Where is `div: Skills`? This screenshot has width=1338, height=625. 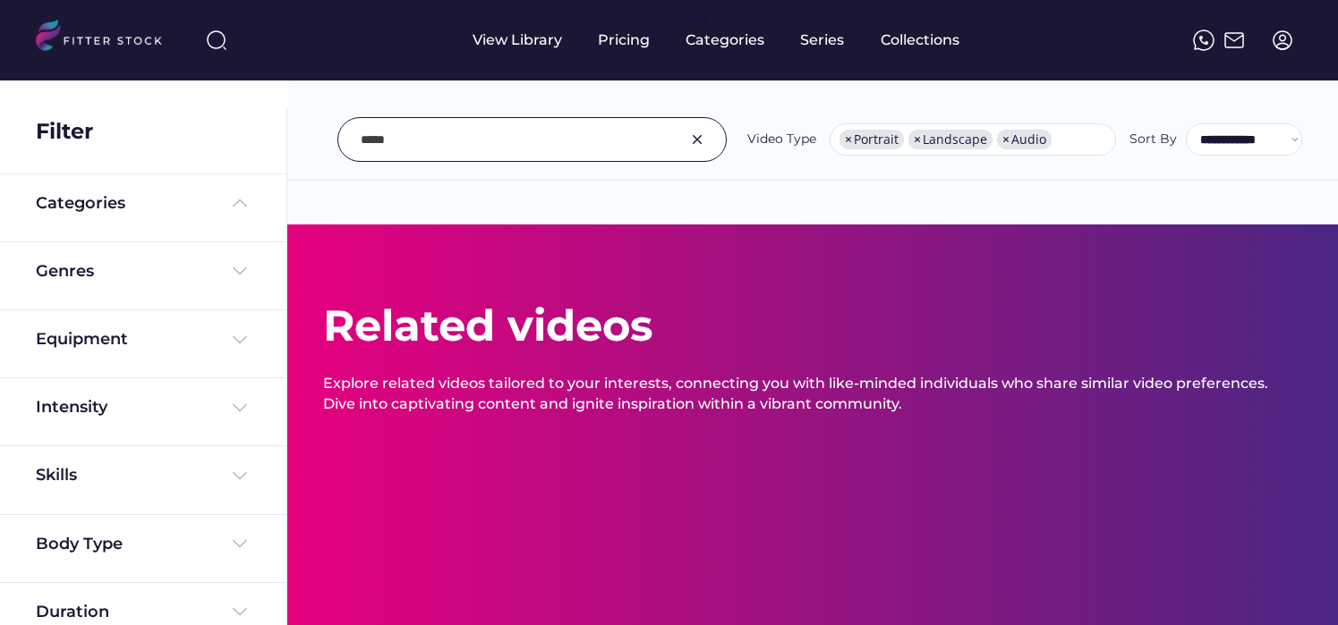
div: Skills is located at coordinates (58, 475).